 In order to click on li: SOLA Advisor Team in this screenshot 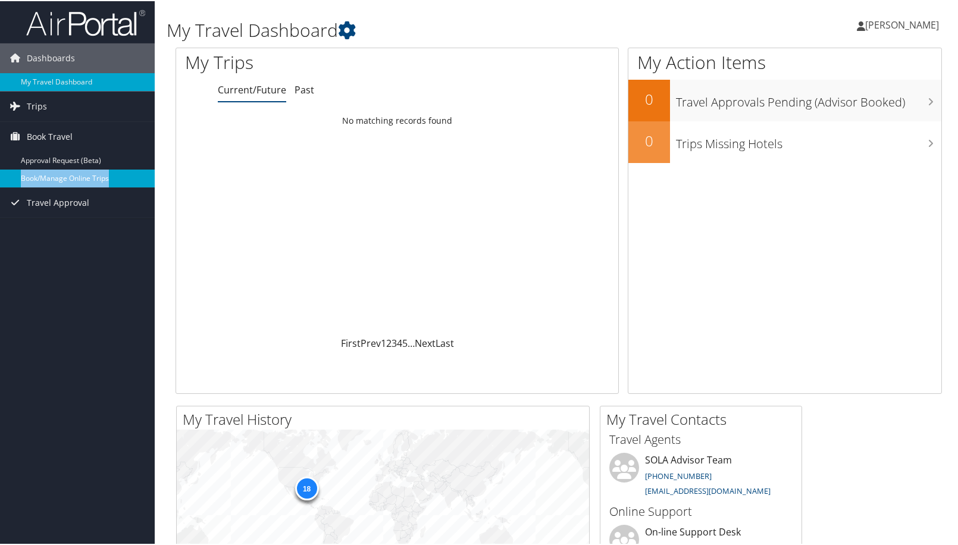, I will do `click(701, 476)`.